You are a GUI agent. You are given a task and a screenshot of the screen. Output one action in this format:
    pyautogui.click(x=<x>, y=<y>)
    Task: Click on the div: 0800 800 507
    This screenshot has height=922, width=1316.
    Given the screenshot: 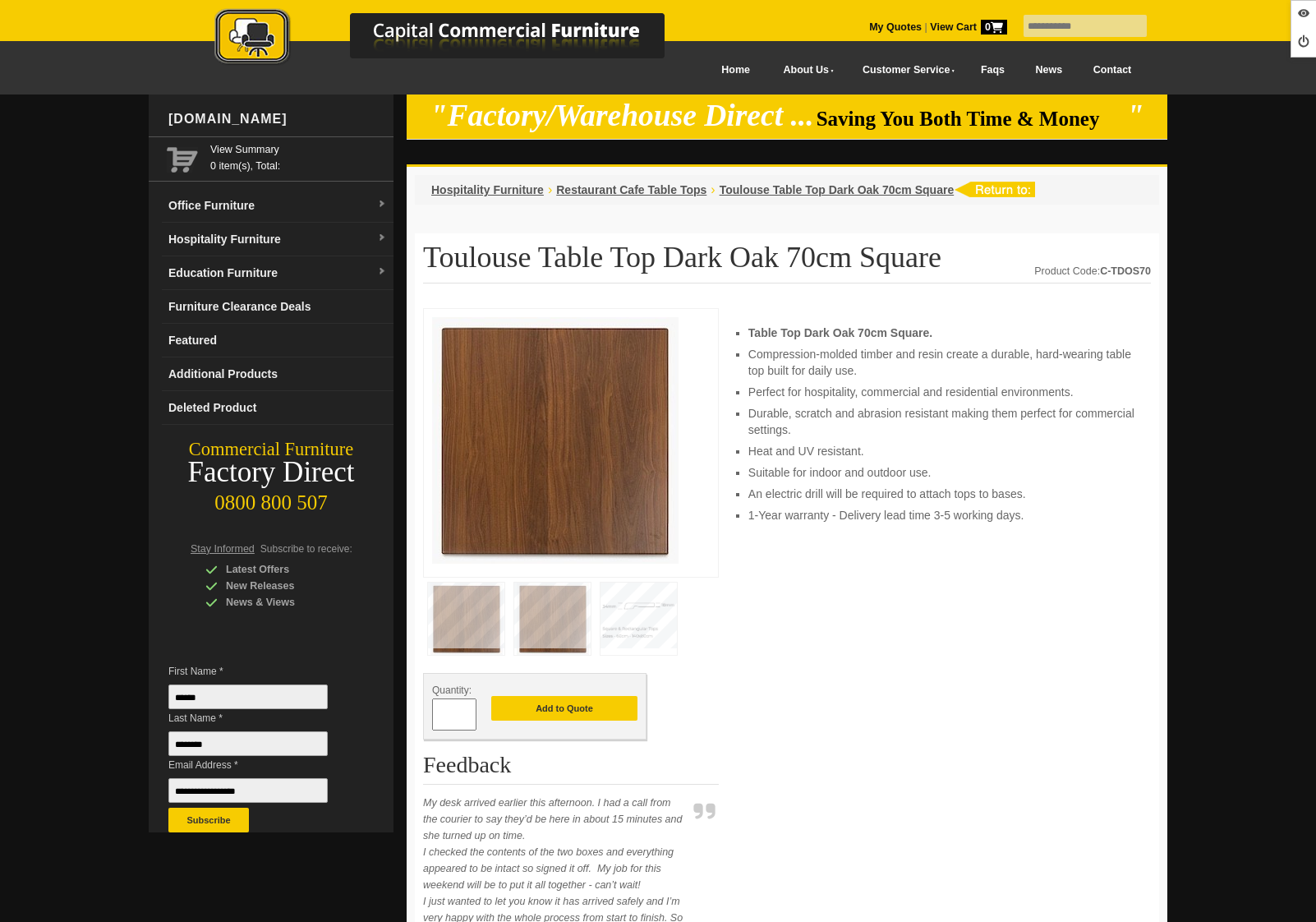 What is the action you would take?
    pyautogui.click(x=271, y=499)
    